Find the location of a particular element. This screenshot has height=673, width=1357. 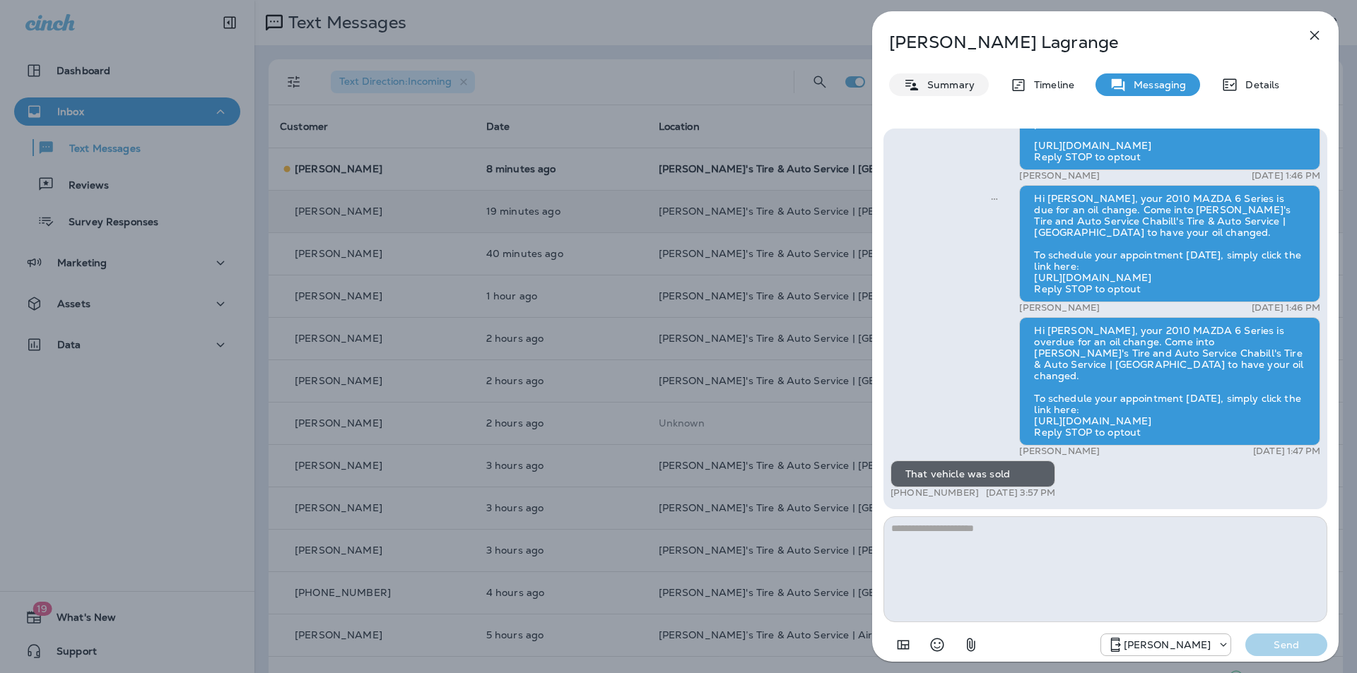

p: Details is located at coordinates (1259, 85).